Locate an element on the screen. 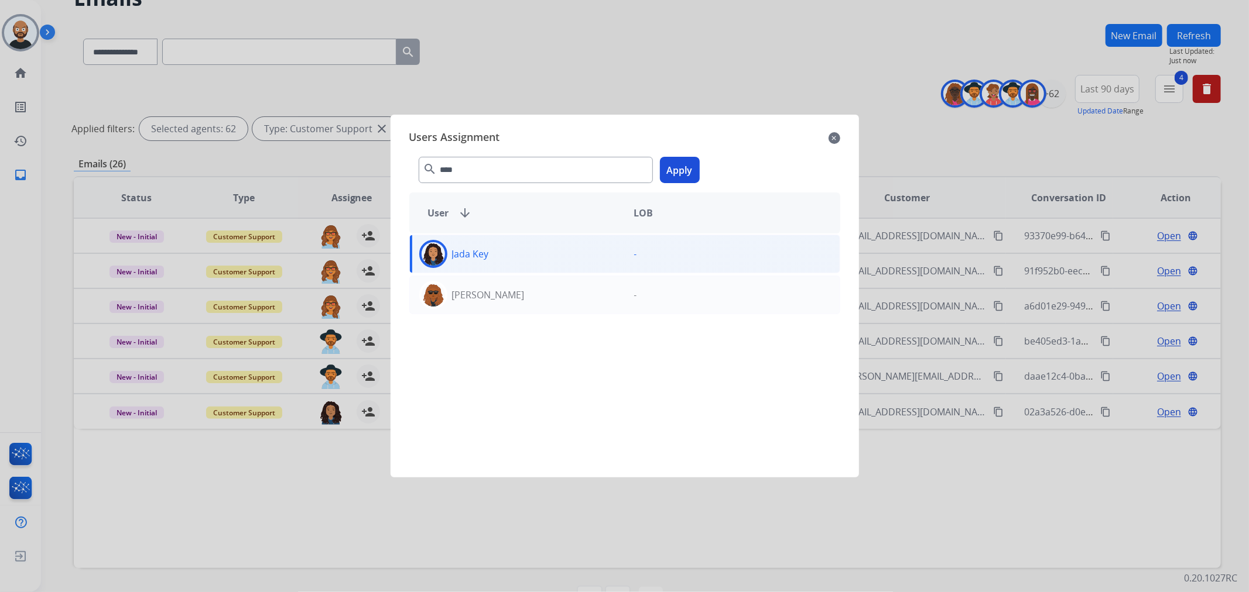 This screenshot has height=592, width=1249. mat-icon: search is located at coordinates (430, 169).